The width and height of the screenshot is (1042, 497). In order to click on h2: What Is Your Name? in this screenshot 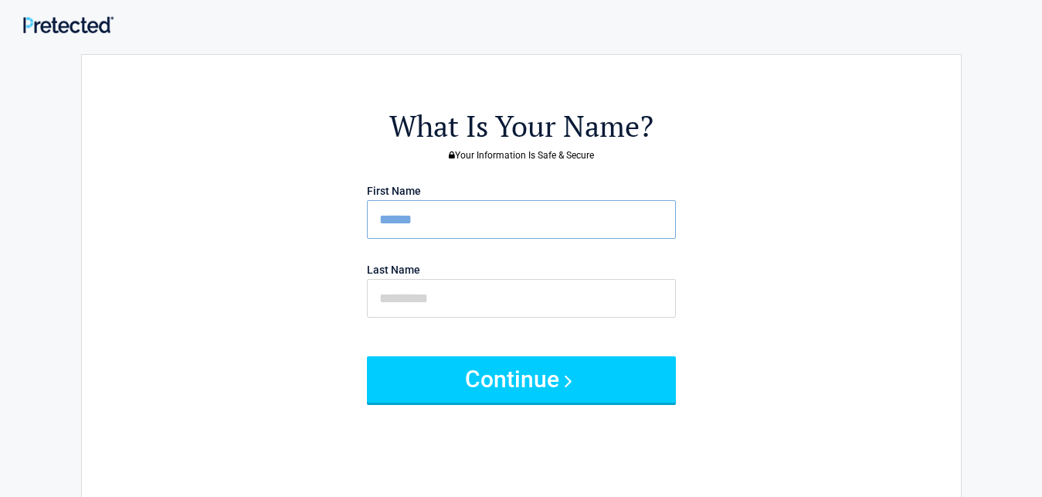, I will do `click(521, 126)`.